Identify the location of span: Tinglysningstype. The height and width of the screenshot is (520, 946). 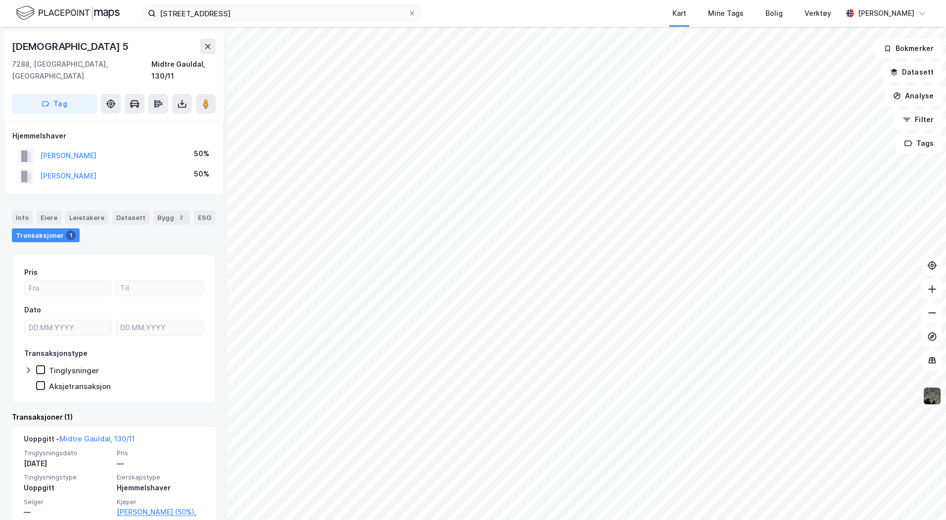
(67, 477).